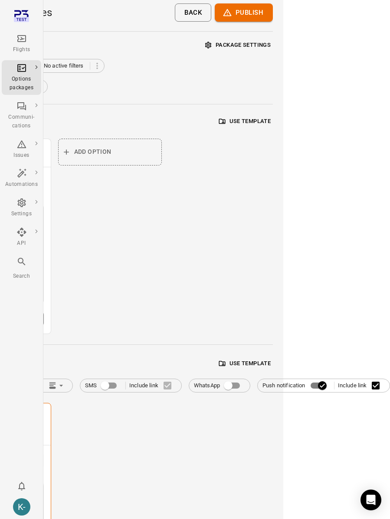  What do you see at coordinates (21, 268) in the screenshot?
I see `button: Search` at bounding box center [21, 268].